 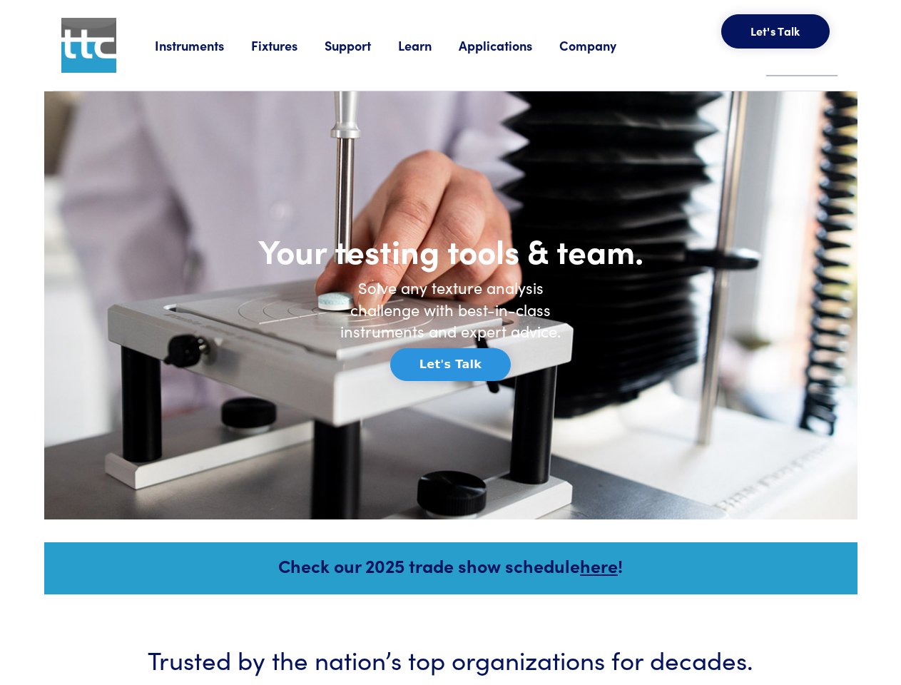 I want to click on a: Applications, so click(x=509, y=45).